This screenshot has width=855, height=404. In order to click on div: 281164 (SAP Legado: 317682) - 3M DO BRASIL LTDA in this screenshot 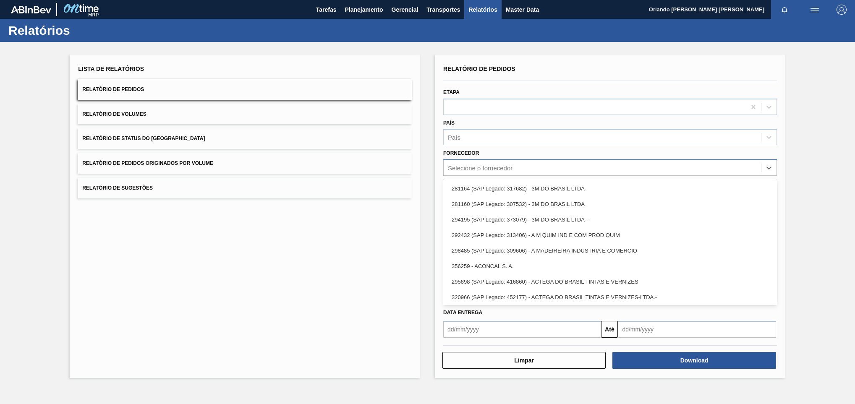, I will do `click(610, 188)`.